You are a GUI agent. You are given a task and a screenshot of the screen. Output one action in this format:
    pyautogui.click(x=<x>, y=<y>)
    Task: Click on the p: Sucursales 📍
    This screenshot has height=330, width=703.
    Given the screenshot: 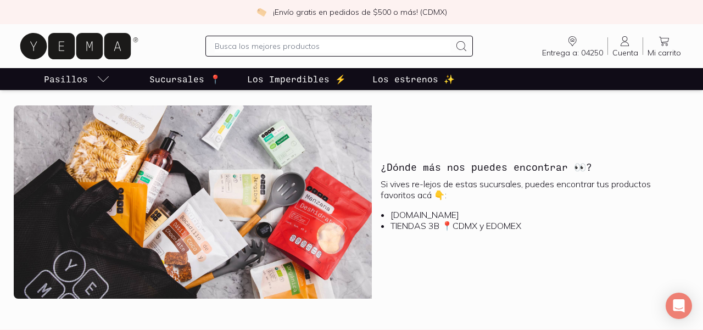 What is the action you would take?
    pyautogui.click(x=185, y=79)
    